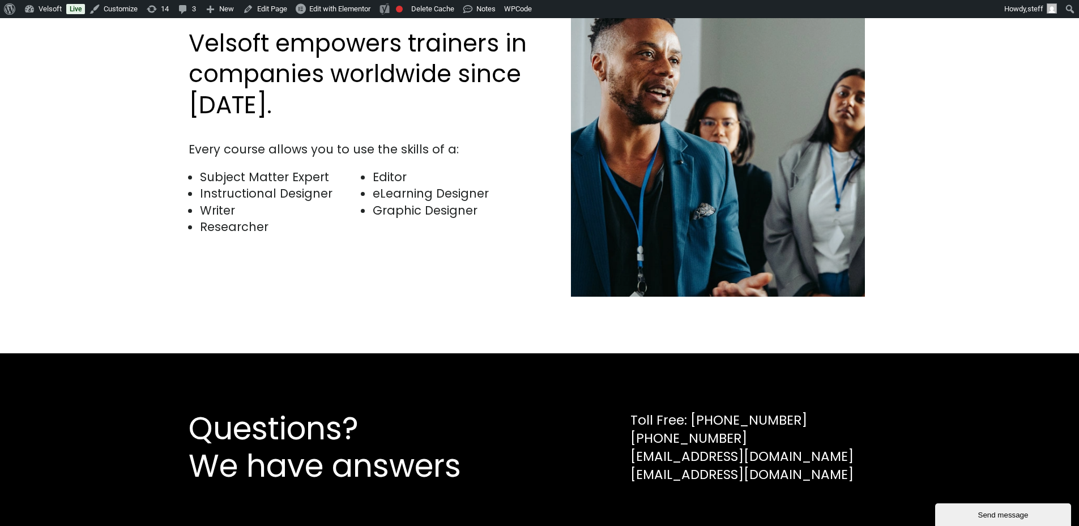 The image size is (1079, 526). I want to click on h2: Questions? We have answers, so click(337, 448).